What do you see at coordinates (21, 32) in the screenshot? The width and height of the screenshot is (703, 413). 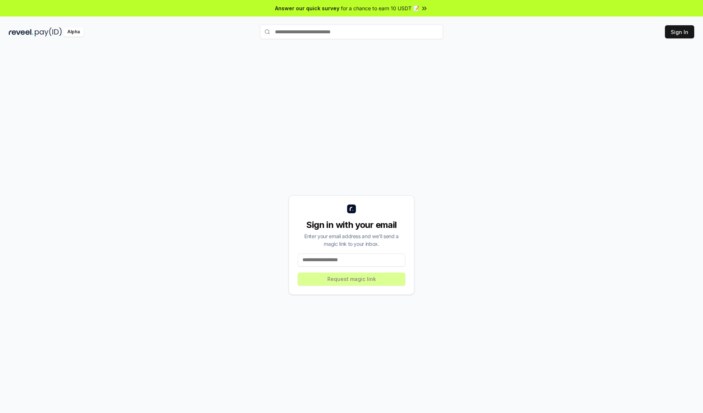 I see `img: reveel_dark` at bounding box center [21, 32].